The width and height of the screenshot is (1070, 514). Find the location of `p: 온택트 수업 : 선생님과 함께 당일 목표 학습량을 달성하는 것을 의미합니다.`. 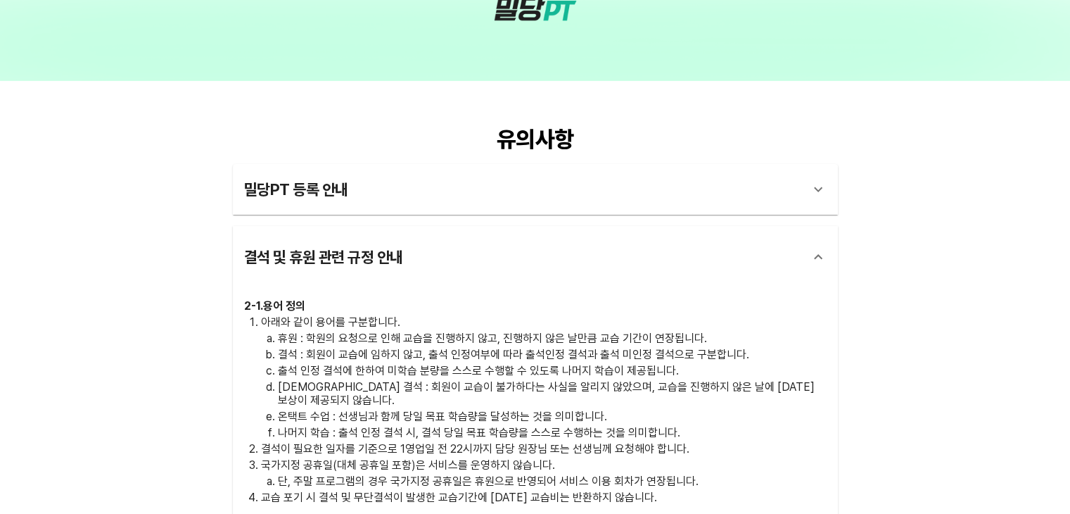

p: 온택트 수업 : 선생님과 함께 당일 목표 학습량을 달성하는 것을 의미합니다. is located at coordinates (552, 416).